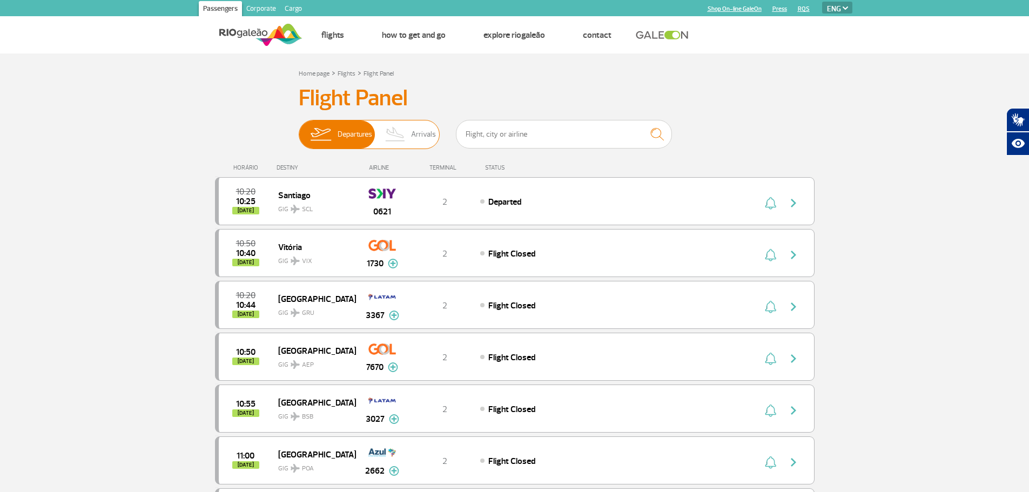  Describe the element at coordinates (375, 419) in the screenshot. I see `span: 3027` at that location.